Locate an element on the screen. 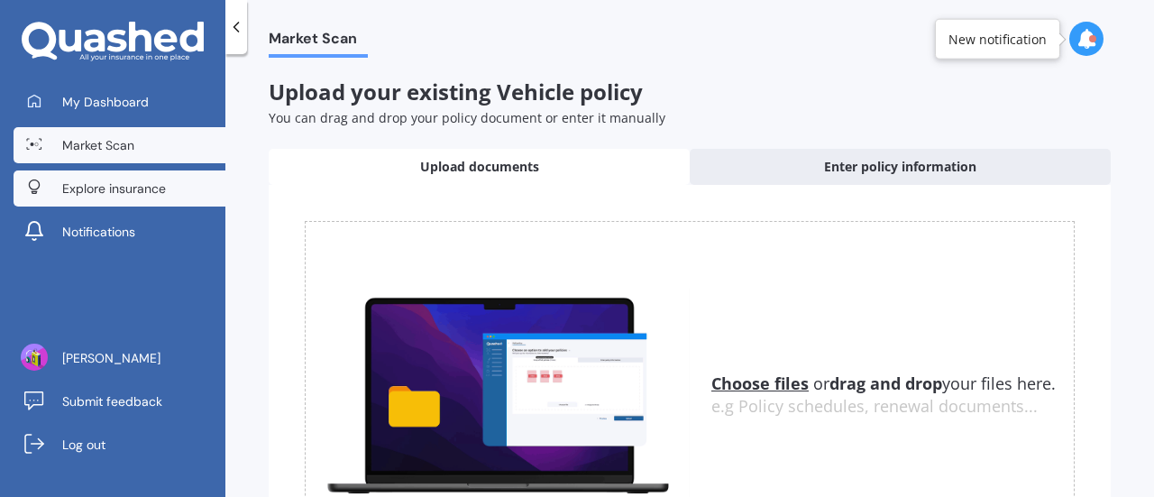 This screenshot has width=1154, height=497. span: or your files here. is located at coordinates (884, 383).